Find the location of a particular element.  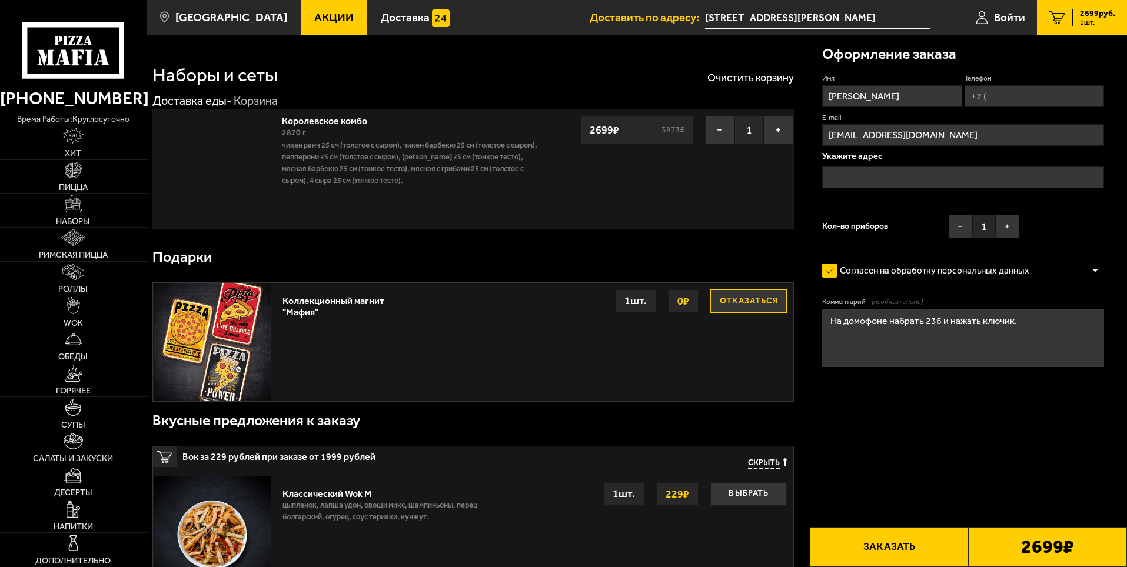

a: Королевское комбо is located at coordinates (330, 119).